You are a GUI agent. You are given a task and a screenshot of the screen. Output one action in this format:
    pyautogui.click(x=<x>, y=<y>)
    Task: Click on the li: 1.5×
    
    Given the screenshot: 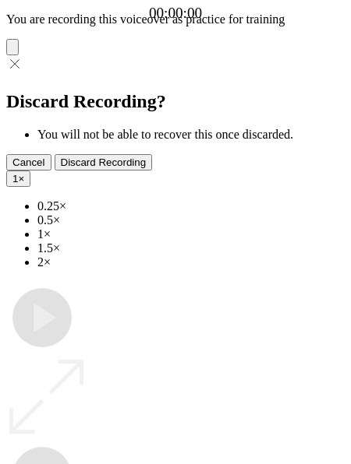 What is the action you would take?
    pyautogui.click(x=191, y=248)
    